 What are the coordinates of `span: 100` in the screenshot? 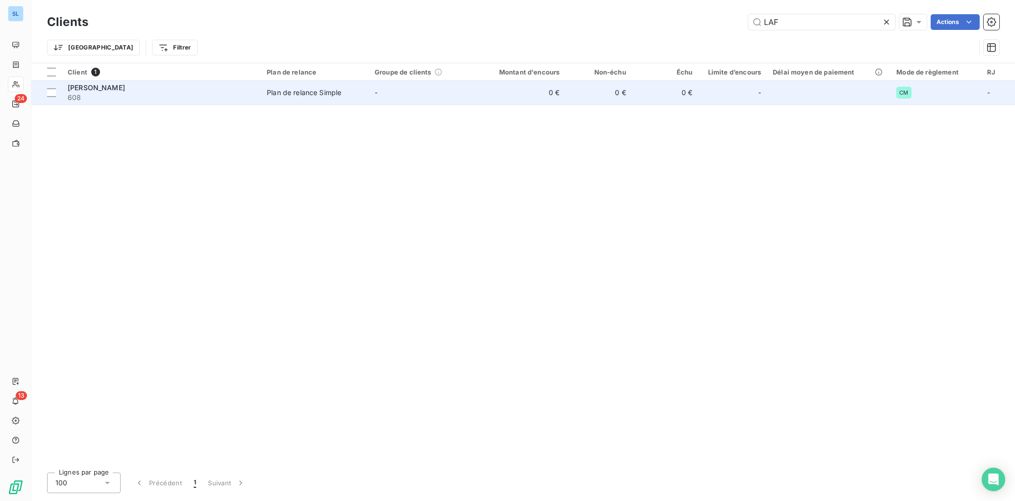 It's located at (61, 483).